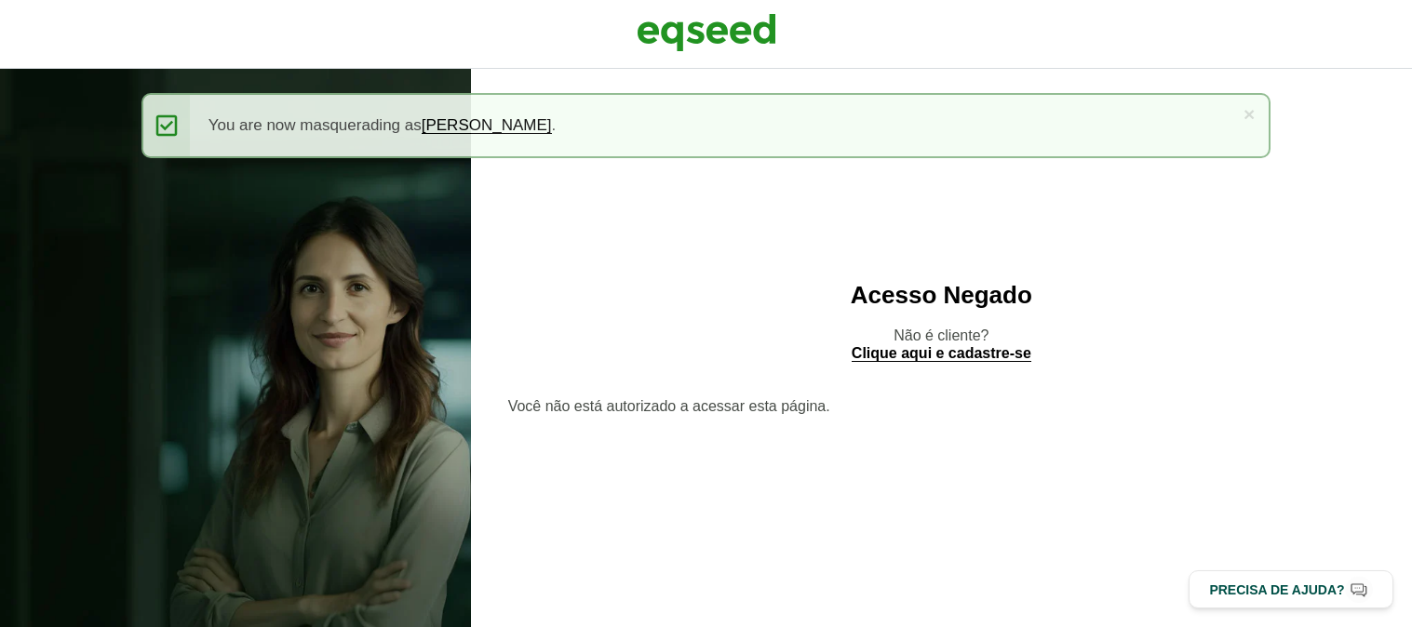 The height and width of the screenshot is (627, 1412). Describe the element at coordinates (941, 354) in the screenshot. I see `a: Clique aqui e cadastre-se` at that location.